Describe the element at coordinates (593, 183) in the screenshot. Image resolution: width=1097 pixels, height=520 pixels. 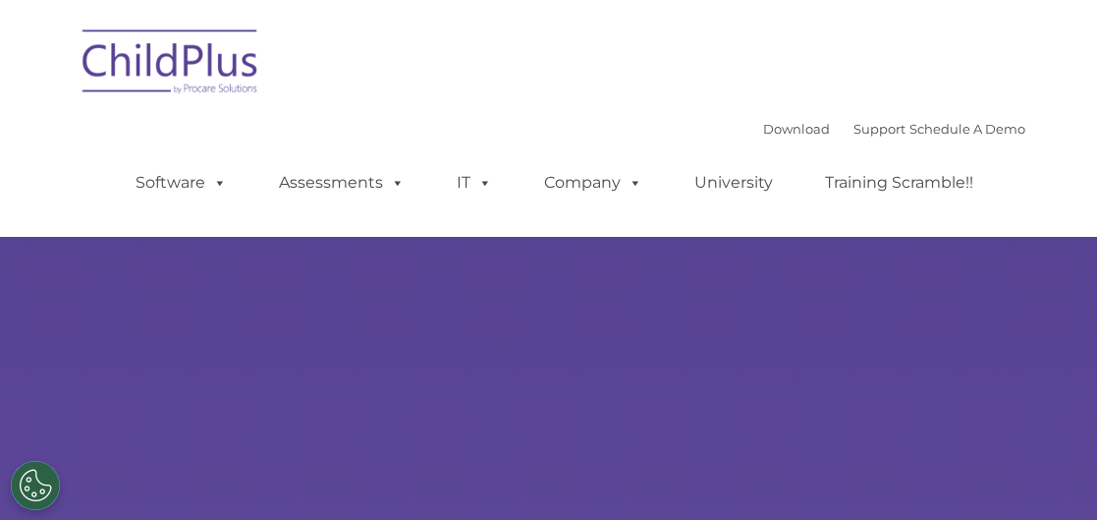
I see `a: Company` at that location.